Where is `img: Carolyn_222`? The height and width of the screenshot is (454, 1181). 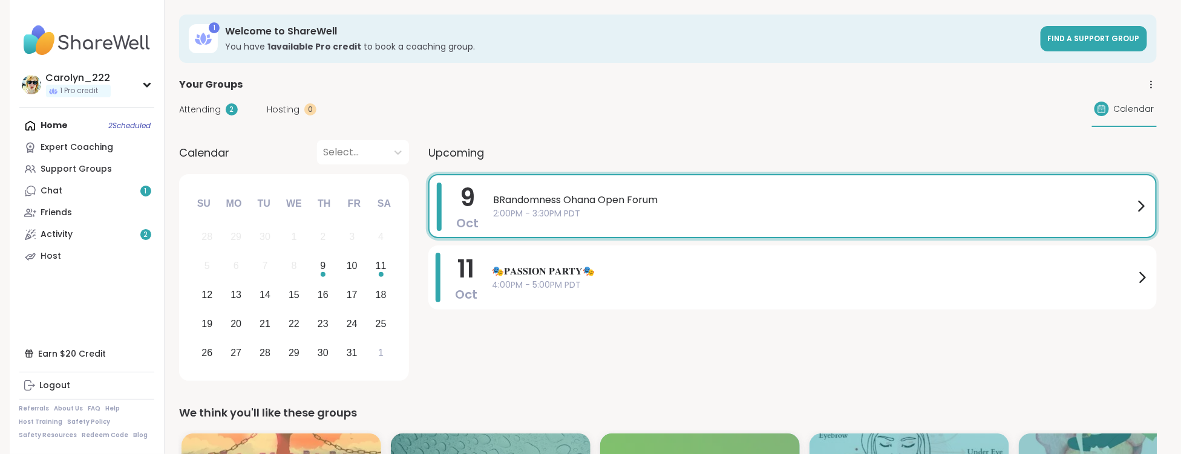 img: Carolyn_222 is located at coordinates (31, 85).